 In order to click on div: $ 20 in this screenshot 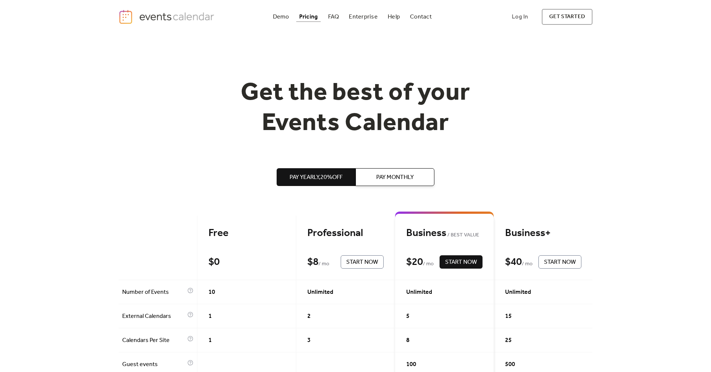, I will do `click(414, 262)`.